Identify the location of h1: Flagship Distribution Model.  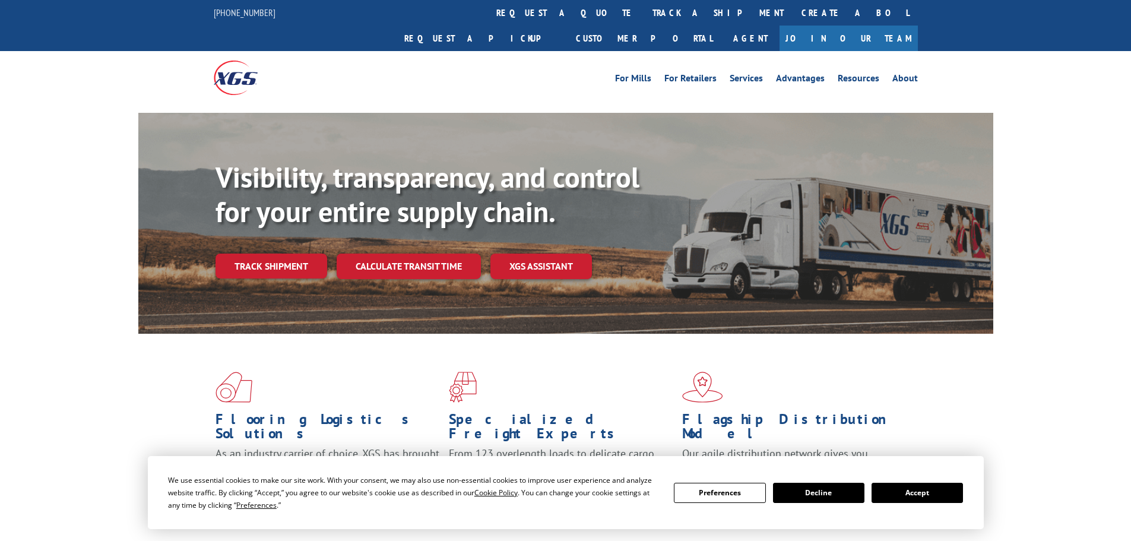
(795, 429).